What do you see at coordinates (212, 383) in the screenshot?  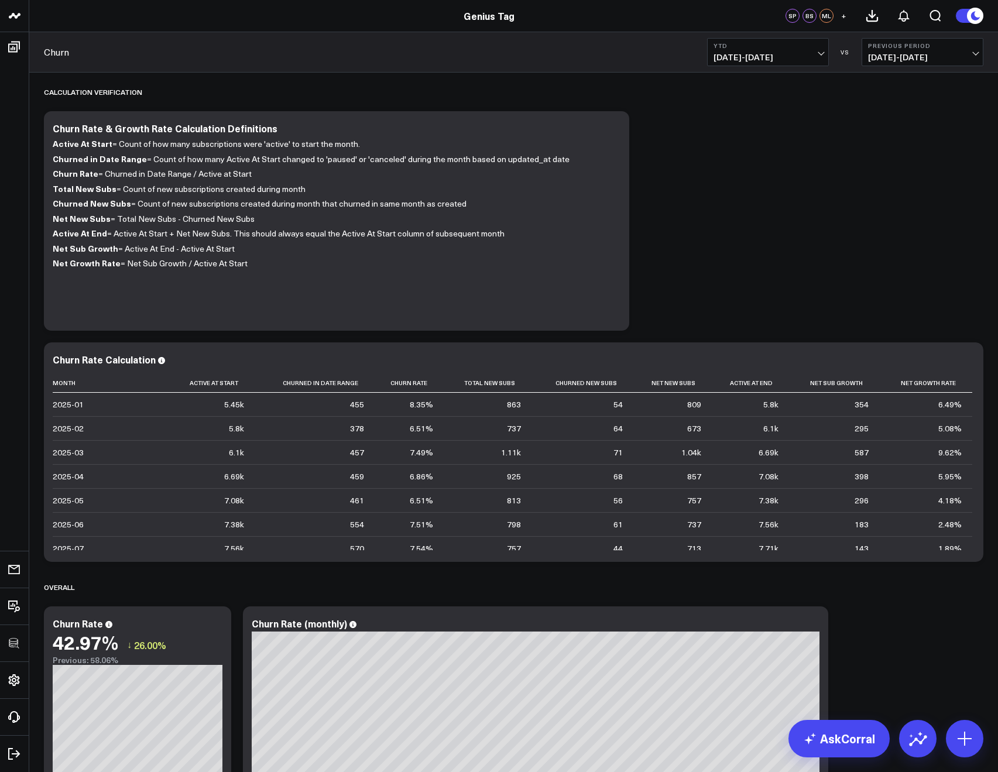 I see `th: Active At Start` at bounding box center [212, 383].